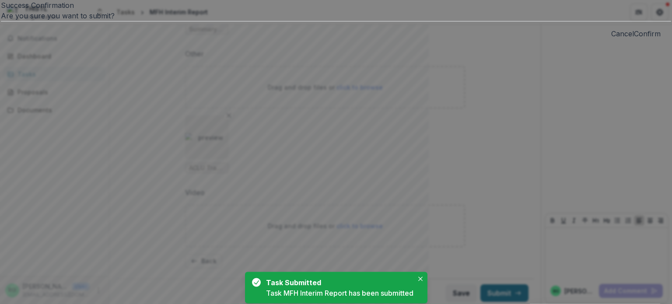 This screenshot has width=672, height=304. I want to click on button: Close, so click(420, 279).